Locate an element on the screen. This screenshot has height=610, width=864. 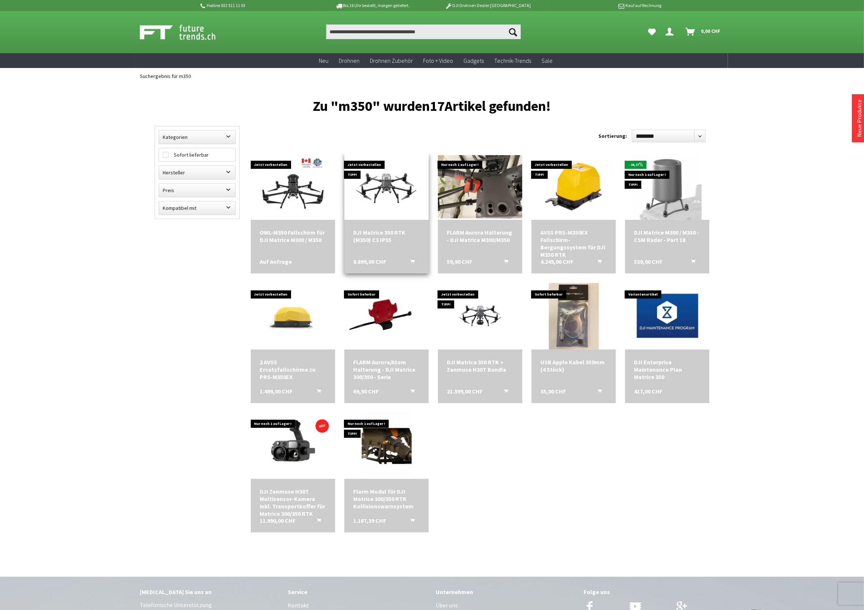
a: Meine Favoriten is located at coordinates (651, 32).